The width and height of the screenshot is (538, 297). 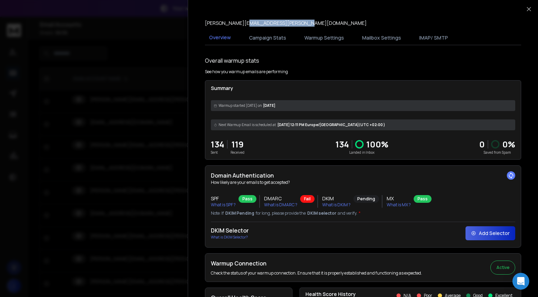 I want to click on button: Campaign Stats, so click(x=268, y=38).